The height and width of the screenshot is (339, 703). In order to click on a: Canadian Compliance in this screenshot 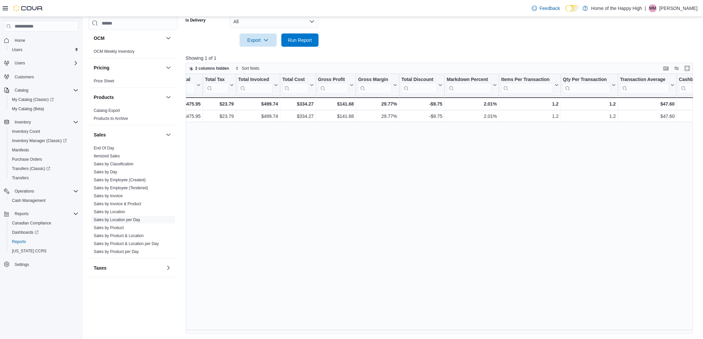, I will do `click(32, 223)`.